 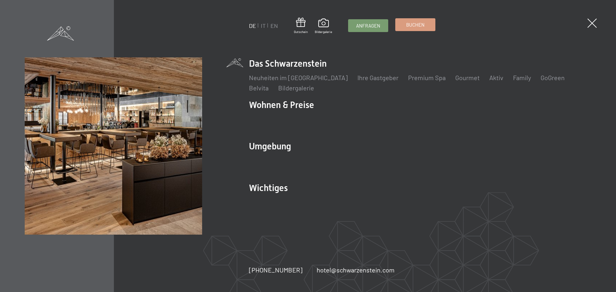 I want to click on a: GoGreen, so click(x=553, y=78).